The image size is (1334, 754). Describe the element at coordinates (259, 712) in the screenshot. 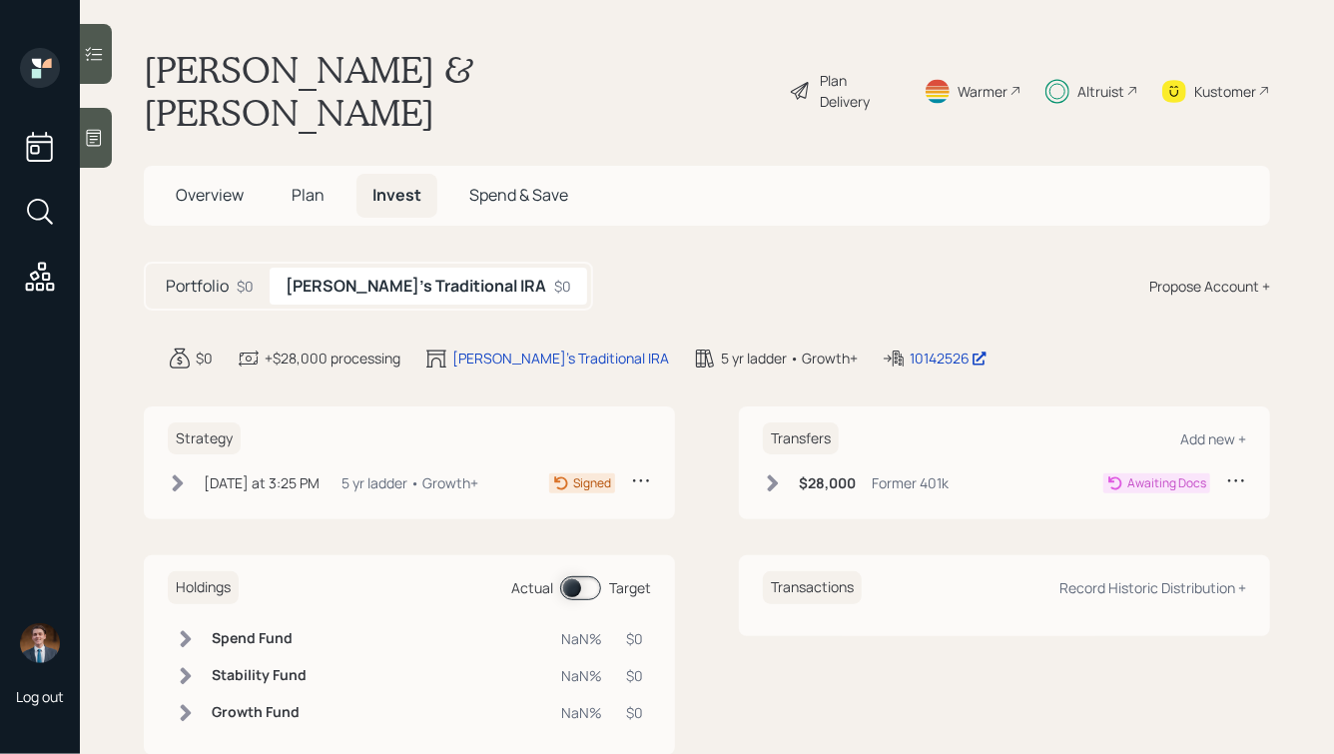

I see `h6: Growth Fund` at that location.